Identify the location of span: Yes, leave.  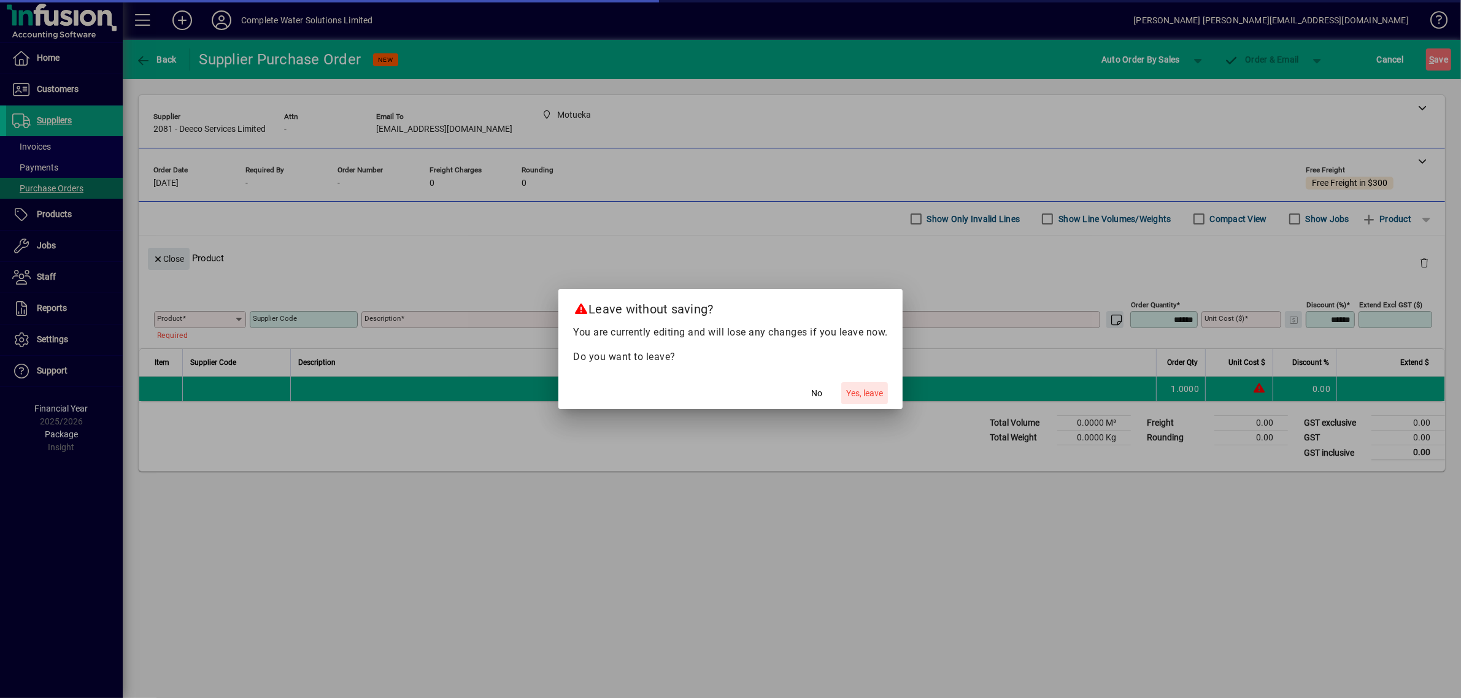
(865, 393).